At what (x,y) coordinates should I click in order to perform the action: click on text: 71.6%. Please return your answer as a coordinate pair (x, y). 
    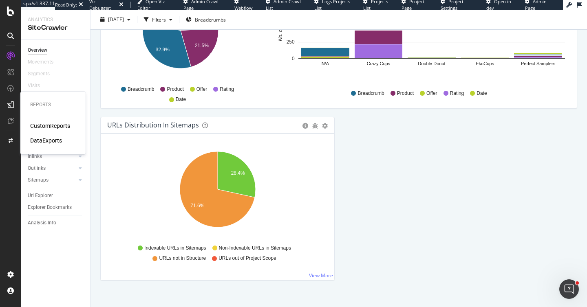
    Looking at the image, I should click on (197, 206).